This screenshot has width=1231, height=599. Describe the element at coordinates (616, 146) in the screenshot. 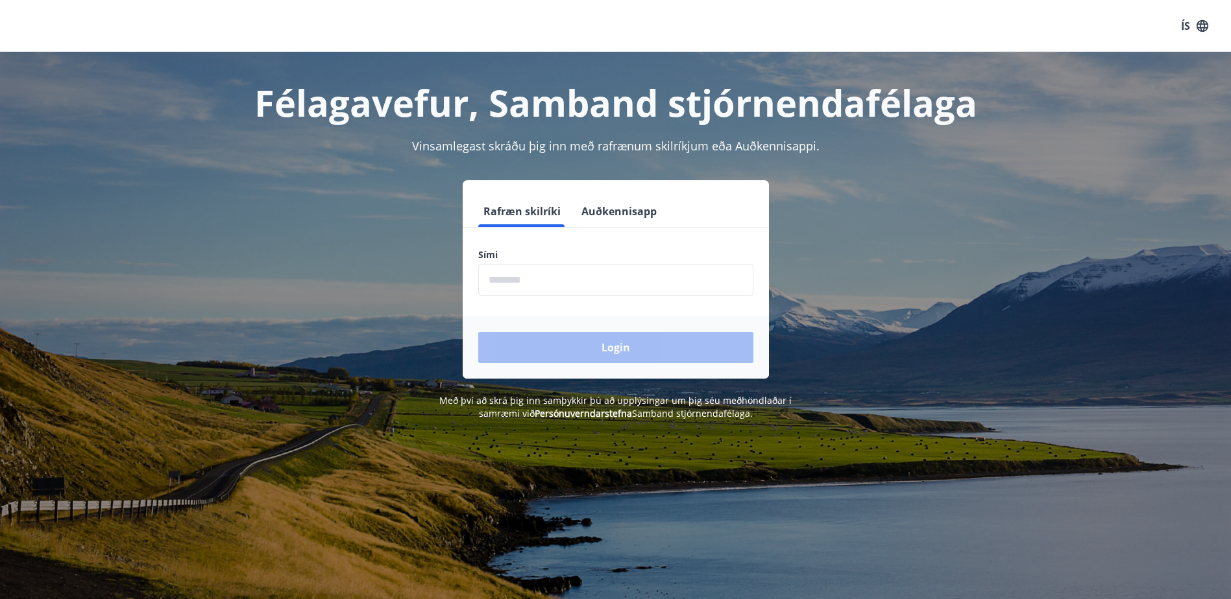

I see `span: Vinsamlegast skráðu þig inn með rafrænum skilríkjum eða Auðkennisappi.` at that location.